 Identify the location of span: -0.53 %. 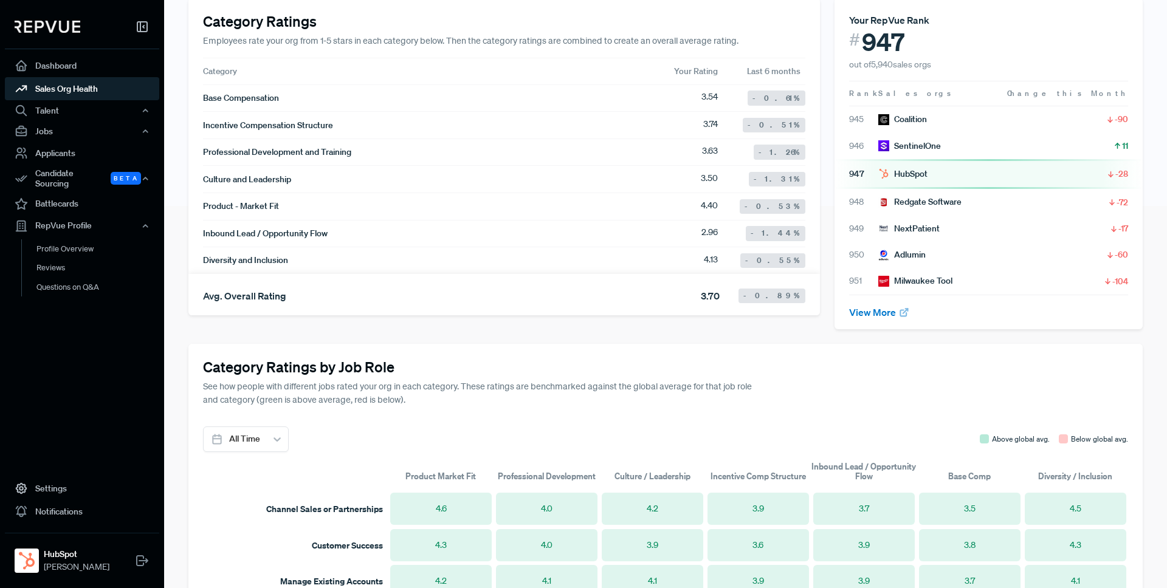
(773, 207).